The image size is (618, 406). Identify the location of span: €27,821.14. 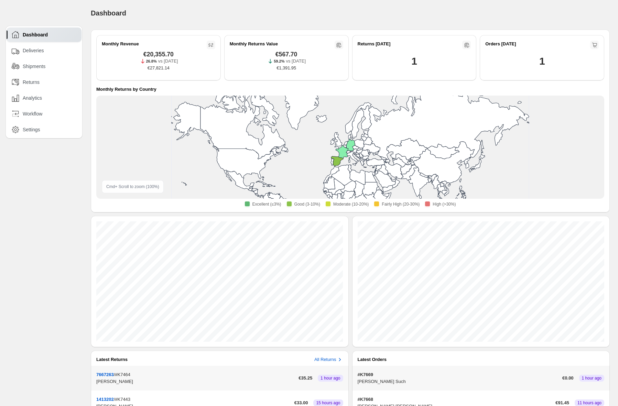
(158, 68).